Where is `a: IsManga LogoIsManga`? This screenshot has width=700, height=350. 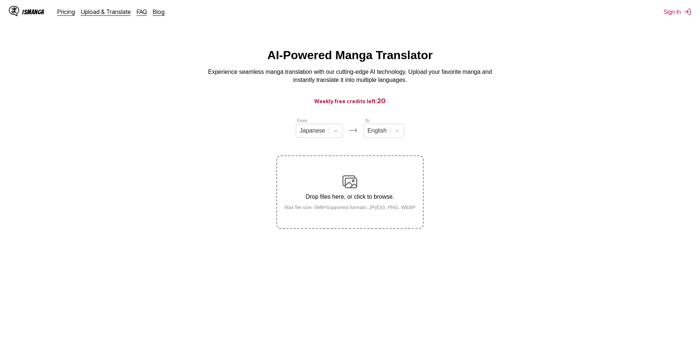
a: IsManga LogoIsManga is located at coordinates (33, 12).